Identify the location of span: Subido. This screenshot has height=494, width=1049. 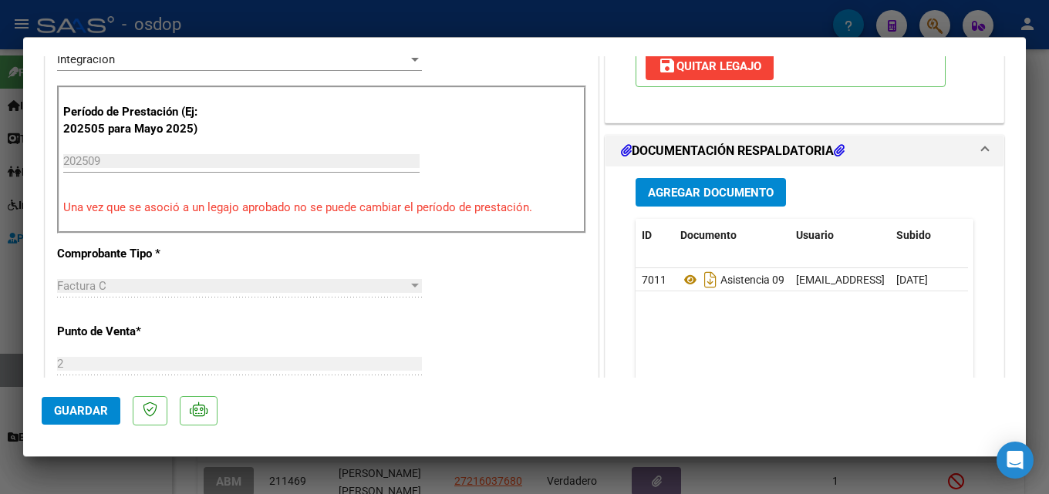
(913, 235).